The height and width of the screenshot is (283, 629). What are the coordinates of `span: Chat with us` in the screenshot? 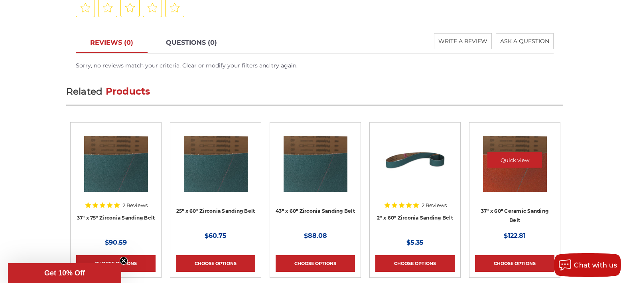 It's located at (596, 265).